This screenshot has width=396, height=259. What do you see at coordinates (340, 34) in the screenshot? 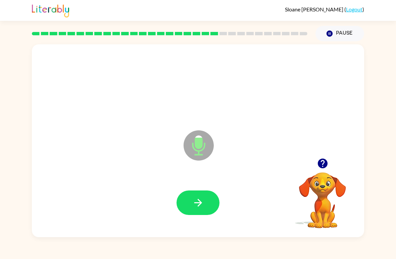
I see `button: Pause` at bounding box center [340, 34].